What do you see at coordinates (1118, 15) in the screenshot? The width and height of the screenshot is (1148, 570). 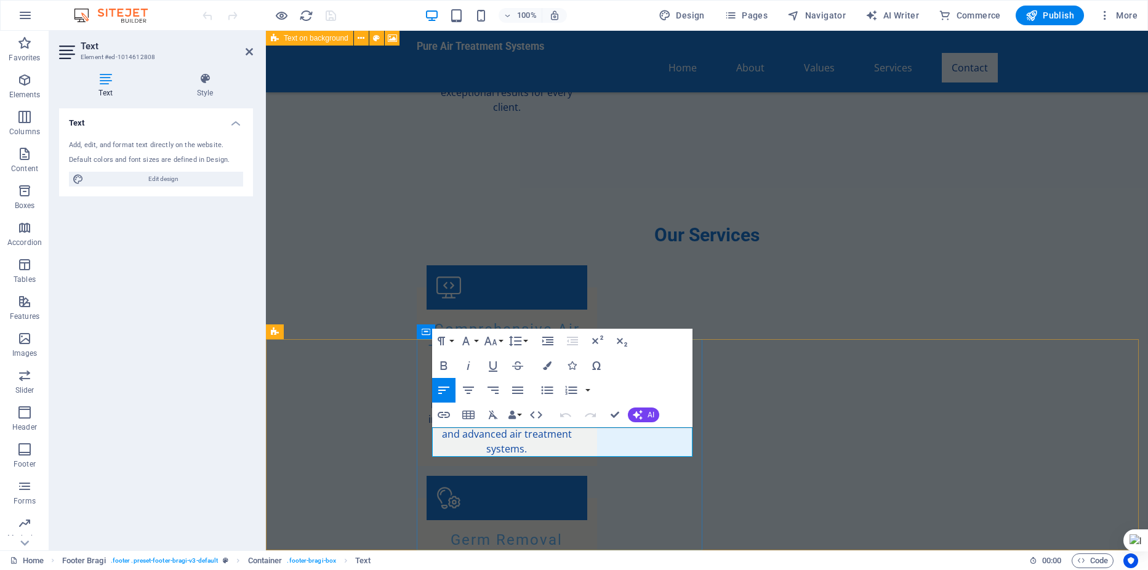 I see `span: More` at bounding box center [1118, 15].